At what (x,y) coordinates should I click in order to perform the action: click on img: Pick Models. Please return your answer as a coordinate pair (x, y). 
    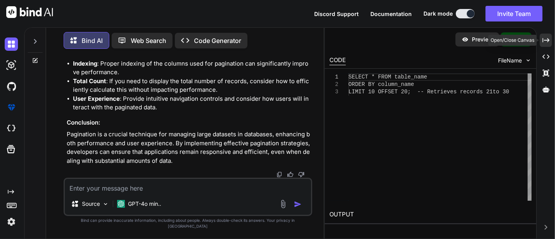
    Looking at the image, I should click on (105, 204).